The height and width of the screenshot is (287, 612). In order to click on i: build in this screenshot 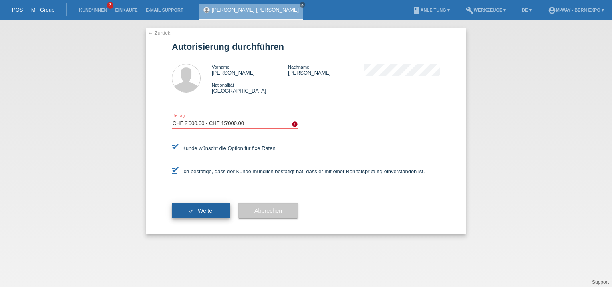, I will do `click(470, 10)`.